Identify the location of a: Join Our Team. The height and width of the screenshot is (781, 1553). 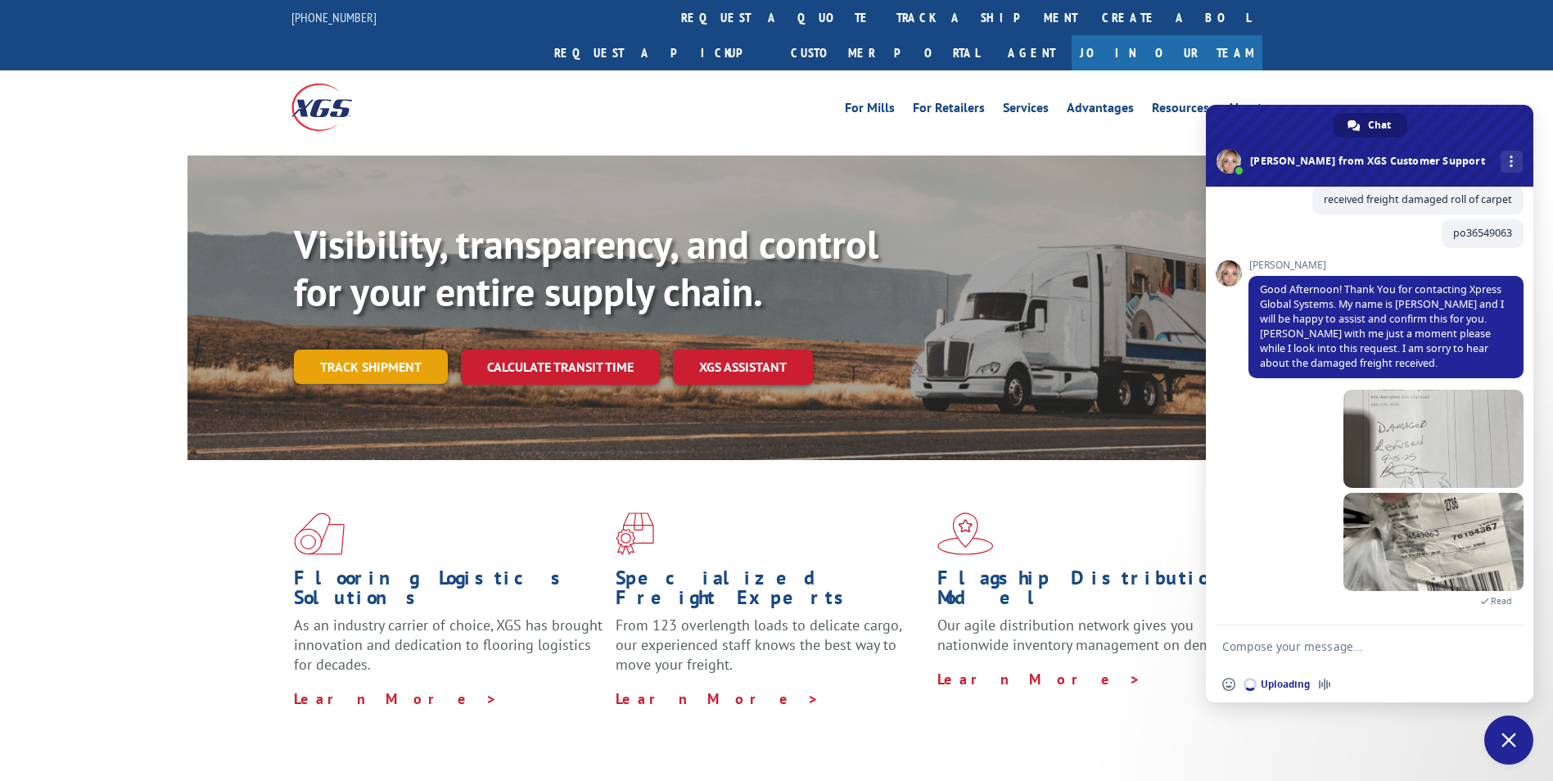
(1166, 52).